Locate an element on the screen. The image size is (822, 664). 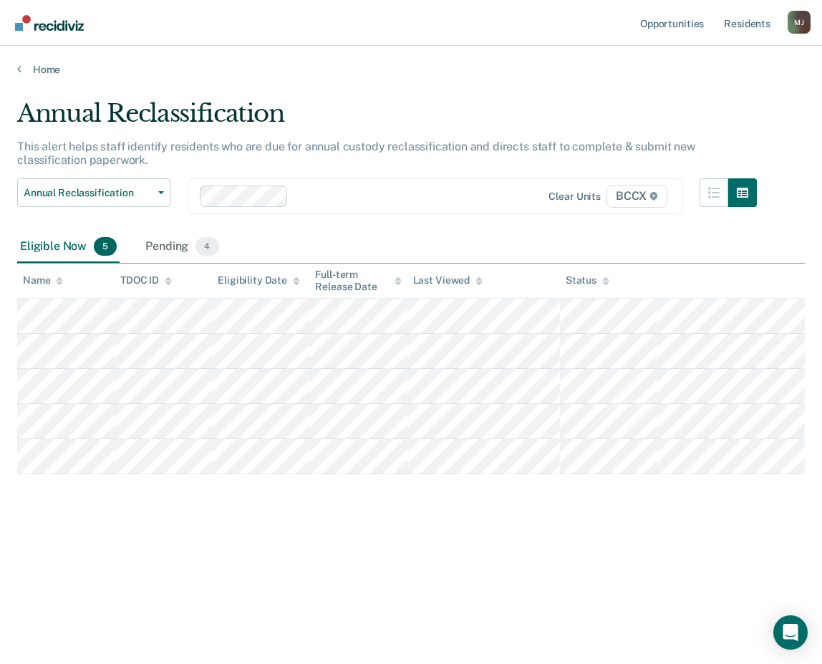
a: Home is located at coordinates (411, 69).